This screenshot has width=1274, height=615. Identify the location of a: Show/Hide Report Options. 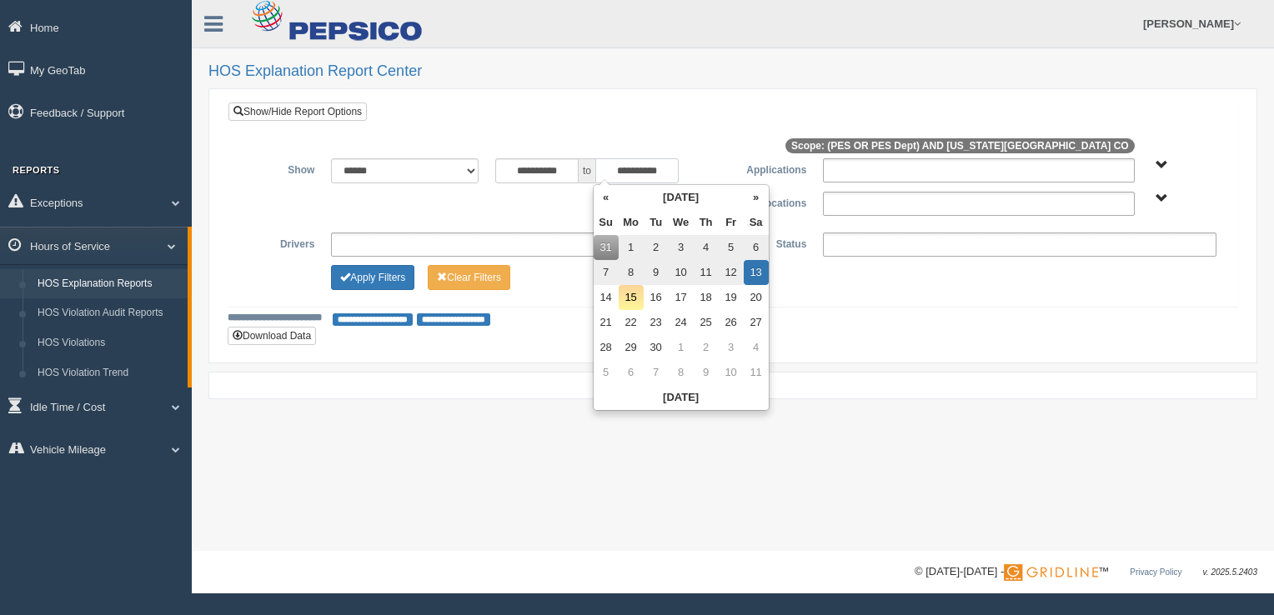
(298, 112).